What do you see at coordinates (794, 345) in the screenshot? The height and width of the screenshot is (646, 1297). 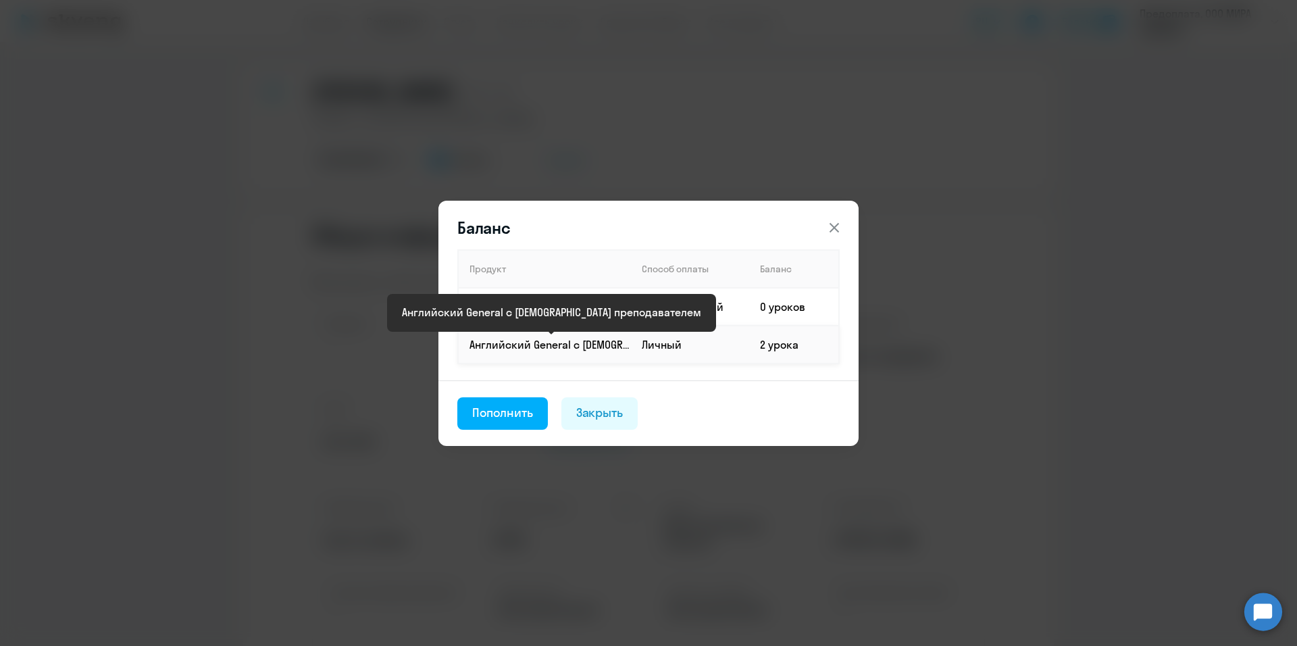 I see `td: 2 урока` at bounding box center [794, 345].